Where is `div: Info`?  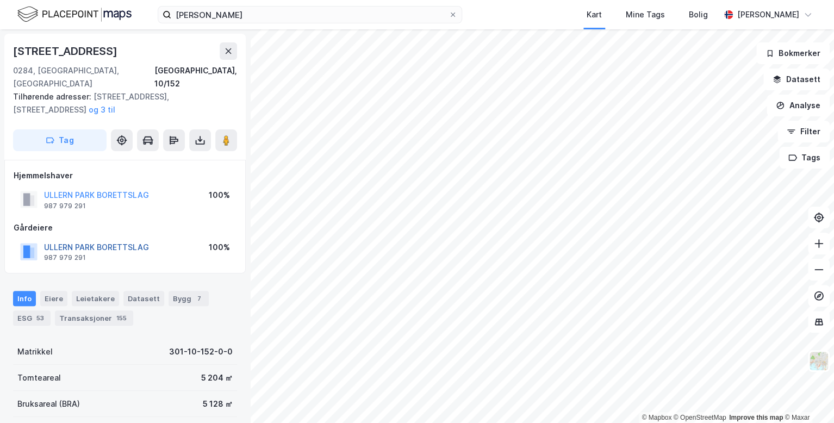
div: Info is located at coordinates (24, 299).